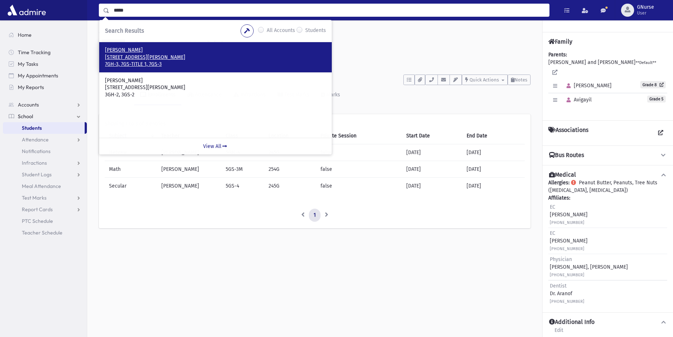 The height and width of the screenshot is (337, 673). I want to click on b: Allergies:, so click(559, 182).